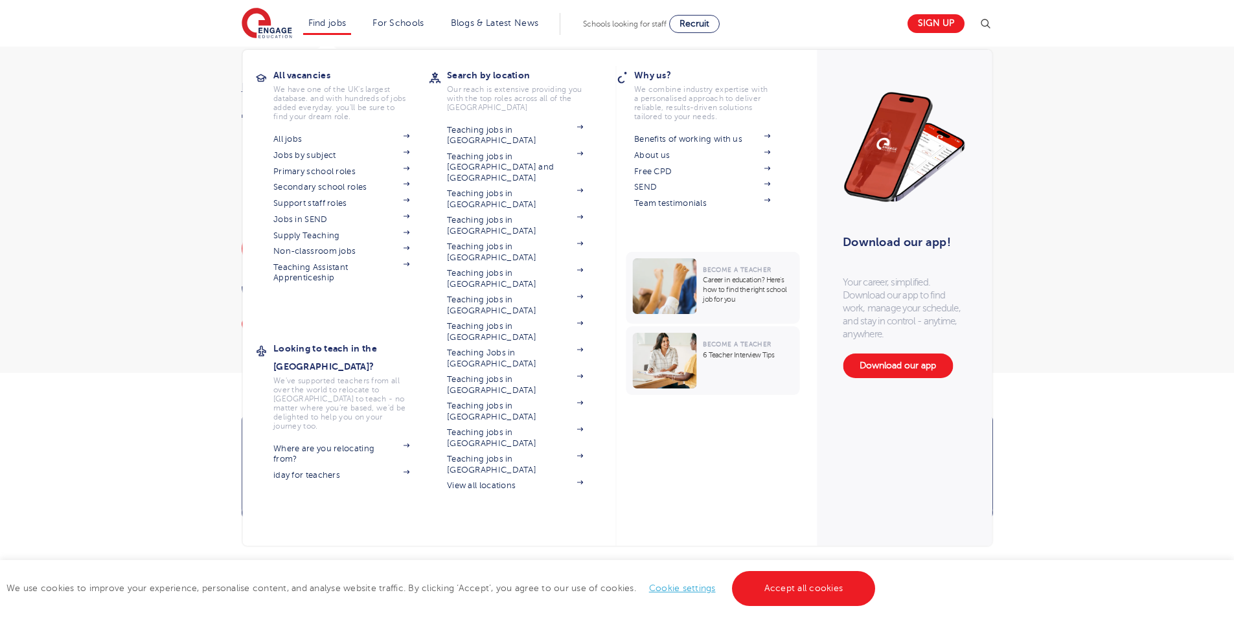 The width and height of the screenshot is (1234, 617). I want to click on h3: Download our app!, so click(901, 242).